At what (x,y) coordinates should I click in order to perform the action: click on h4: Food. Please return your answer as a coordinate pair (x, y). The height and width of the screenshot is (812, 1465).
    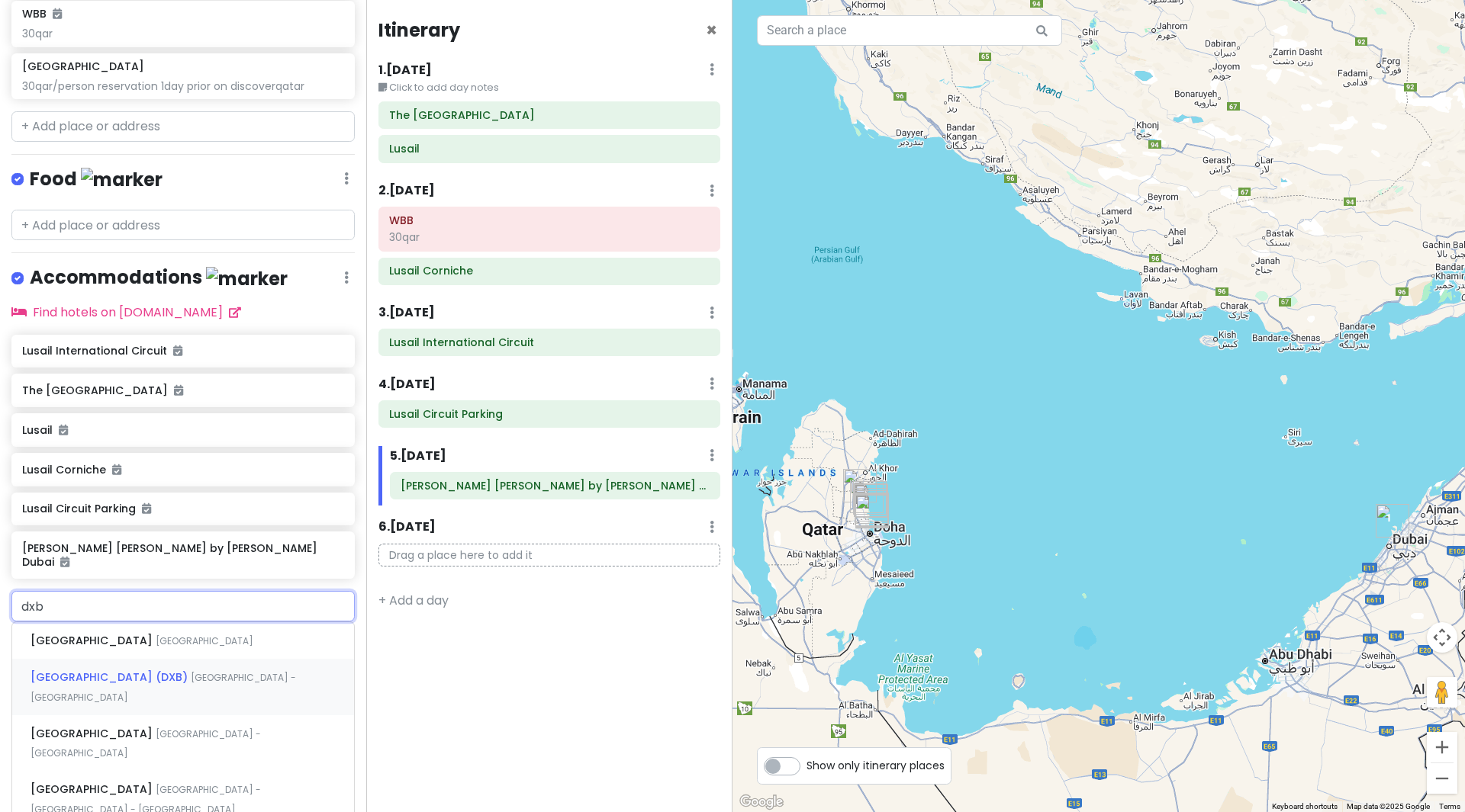
    Looking at the image, I should click on (96, 179).